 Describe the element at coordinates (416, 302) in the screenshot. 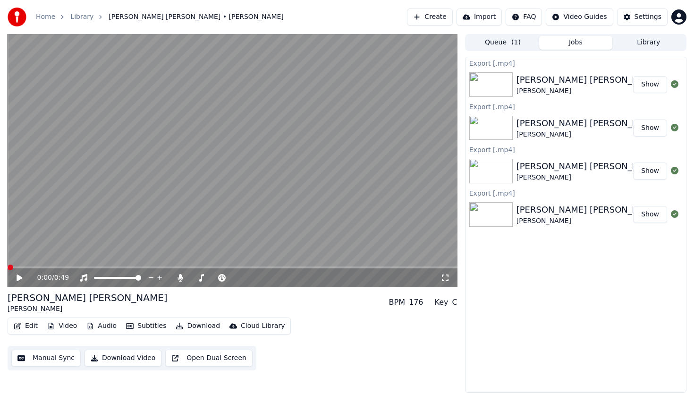

I see `div: 176` at that location.